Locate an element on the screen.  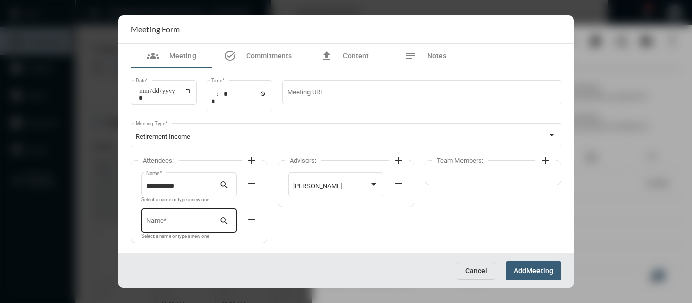
mat-icon: groups is located at coordinates (153, 56).